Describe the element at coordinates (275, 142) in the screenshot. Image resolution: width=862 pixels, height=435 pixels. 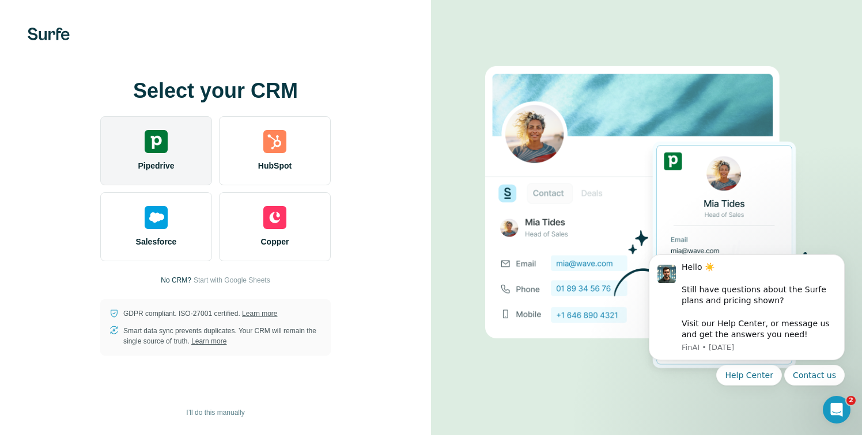
I see `img: hubspot's logo` at that location.